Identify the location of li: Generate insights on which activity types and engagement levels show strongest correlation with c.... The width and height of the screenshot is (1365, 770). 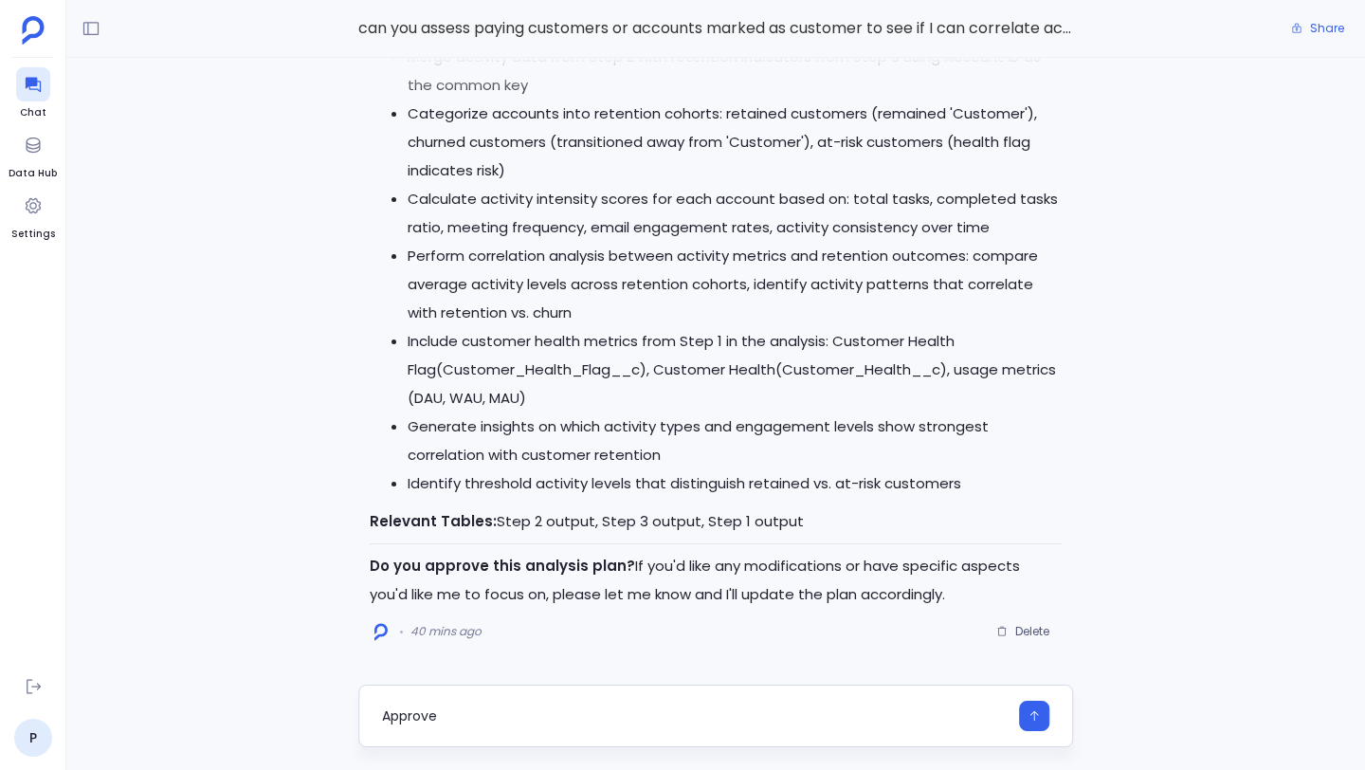
(735, 441).